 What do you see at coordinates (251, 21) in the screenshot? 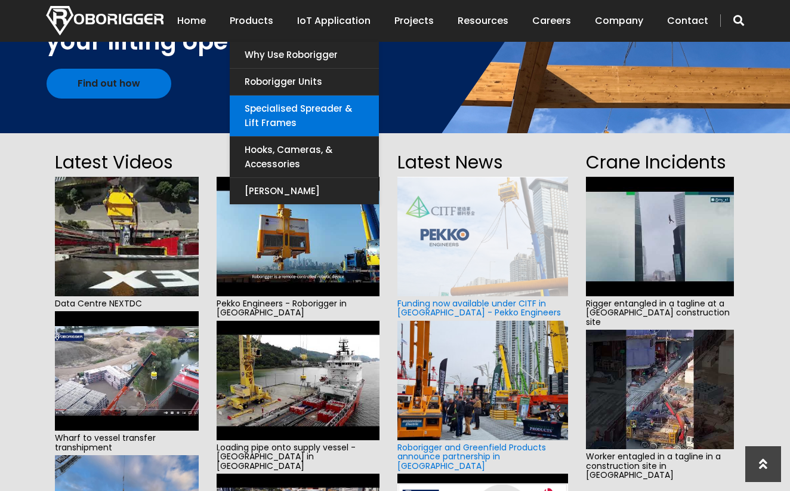
I see `a: Products` at bounding box center [251, 21].